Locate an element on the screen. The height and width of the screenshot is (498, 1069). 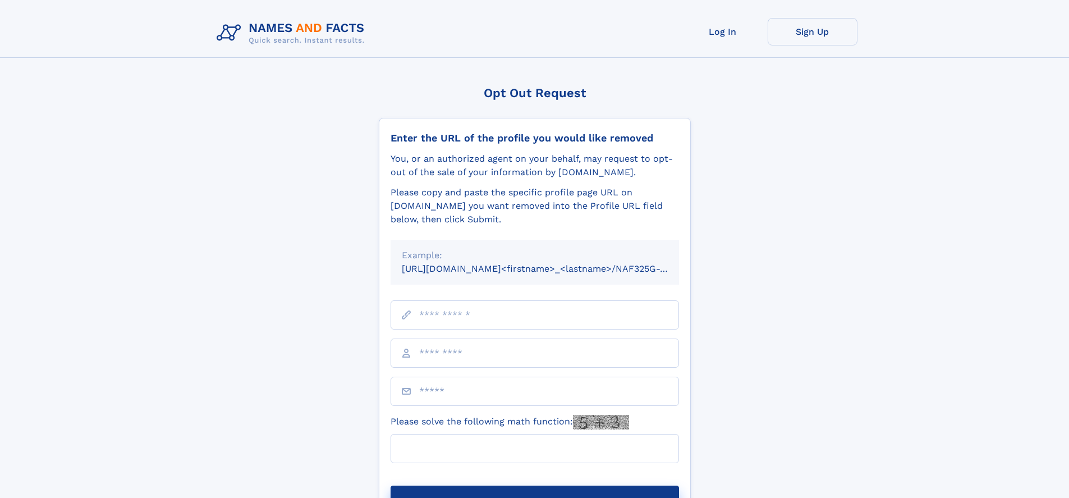
a: Log In is located at coordinates (723, 31).